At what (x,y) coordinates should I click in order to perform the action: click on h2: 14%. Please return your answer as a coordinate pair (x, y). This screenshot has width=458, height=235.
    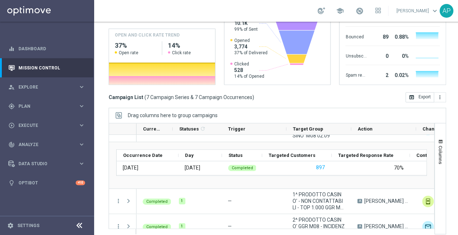
    Looking at the image, I should click on (189, 46).